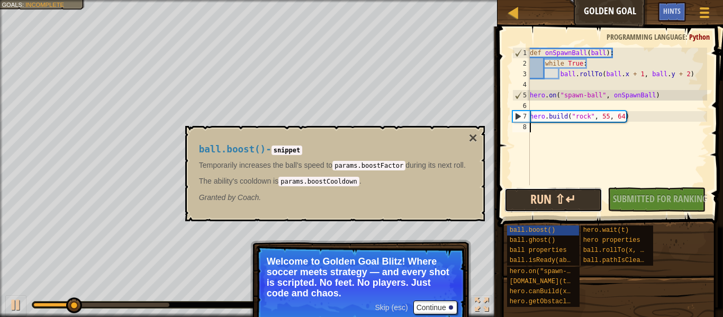 The image size is (723, 317). I want to click on span: Hints, so click(671, 11).